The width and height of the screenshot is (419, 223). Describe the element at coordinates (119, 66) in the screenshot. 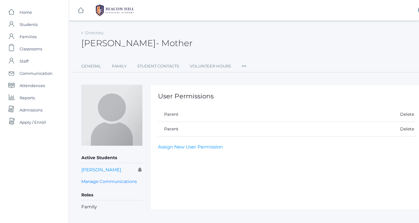

I see `a: Family` at that location.